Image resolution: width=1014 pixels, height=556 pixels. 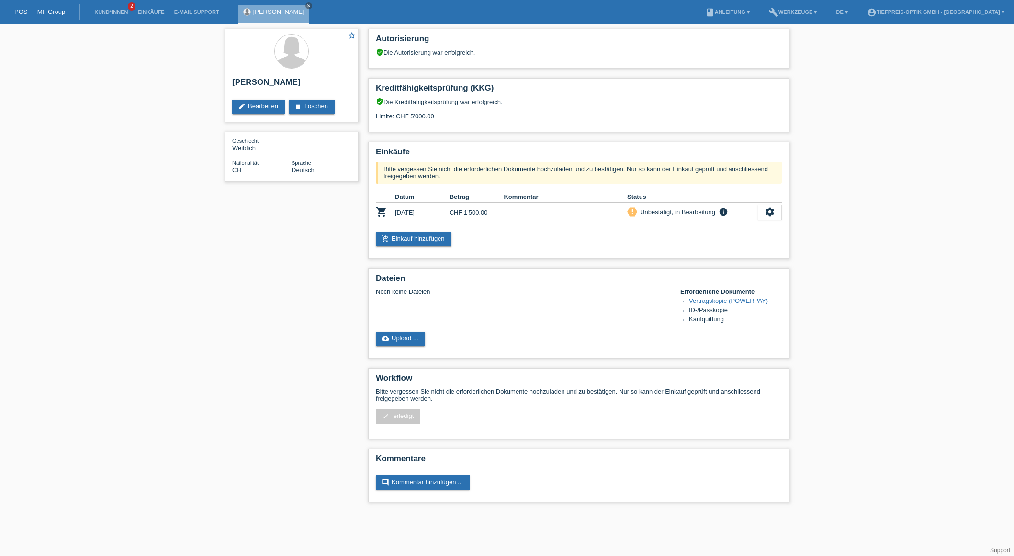 I want to click on i: account_circle, so click(x=872, y=12).